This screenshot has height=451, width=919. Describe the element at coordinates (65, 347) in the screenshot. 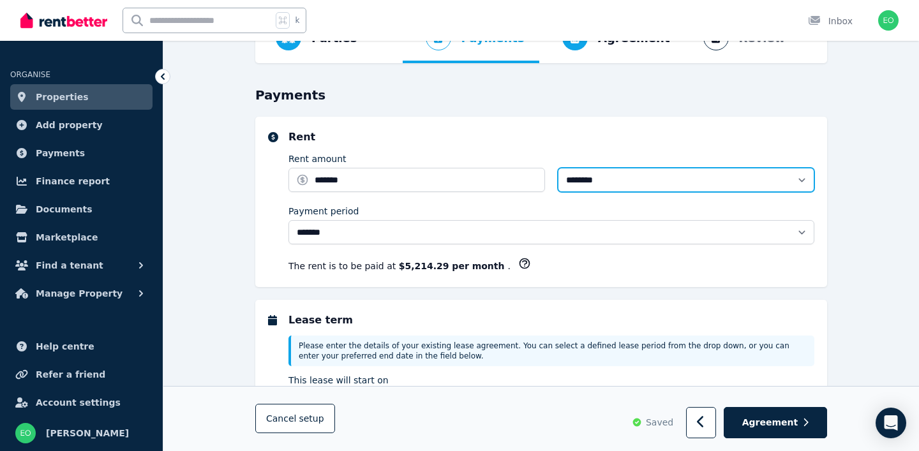

I see `span: Help centre` at that location.